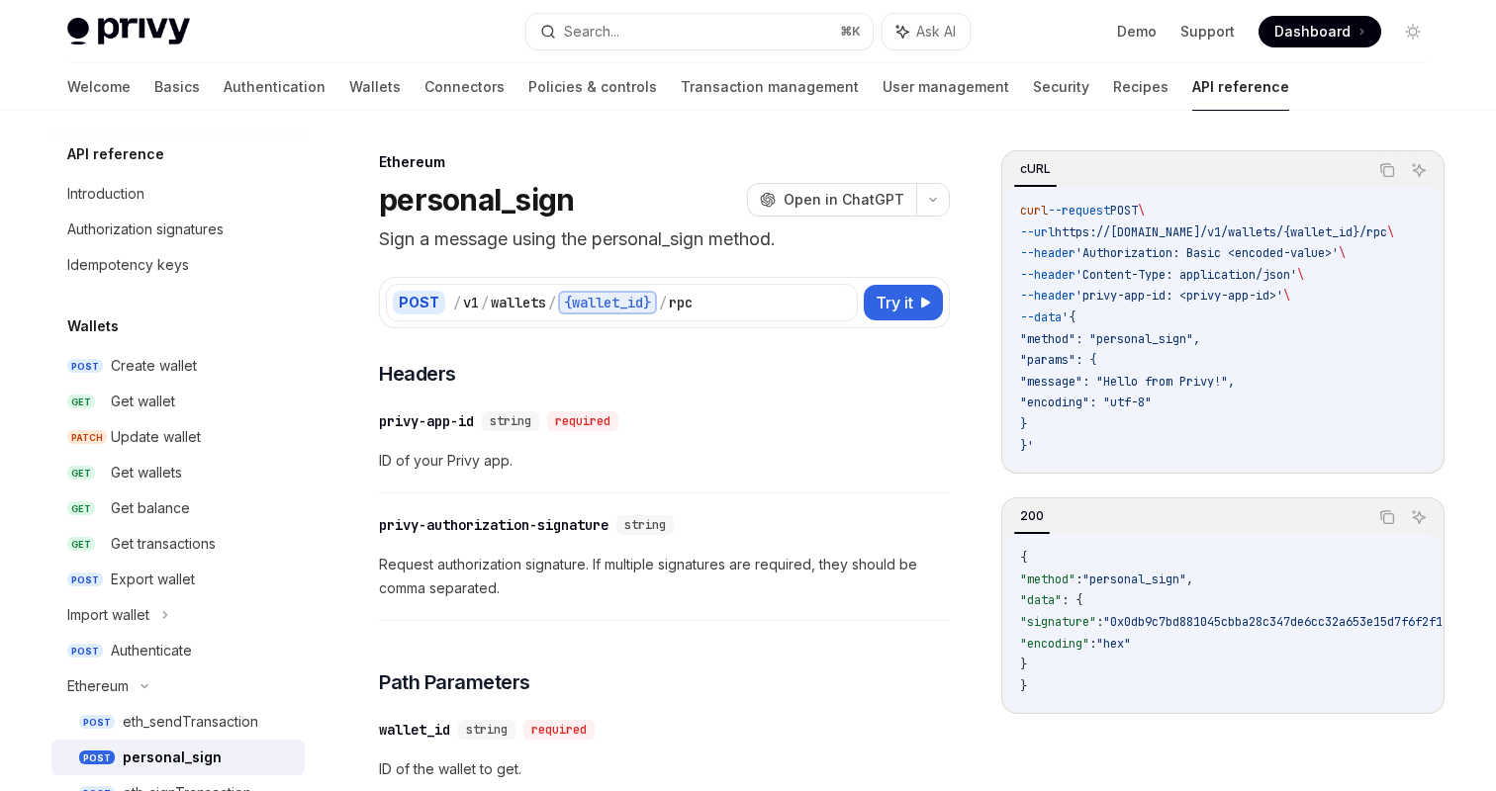 Image resolution: width=1496 pixels, height=791 pixels. Describe the element at coordinates (1413, 32) in the screenshot. I see `button: Toggle dark mode` at that location.